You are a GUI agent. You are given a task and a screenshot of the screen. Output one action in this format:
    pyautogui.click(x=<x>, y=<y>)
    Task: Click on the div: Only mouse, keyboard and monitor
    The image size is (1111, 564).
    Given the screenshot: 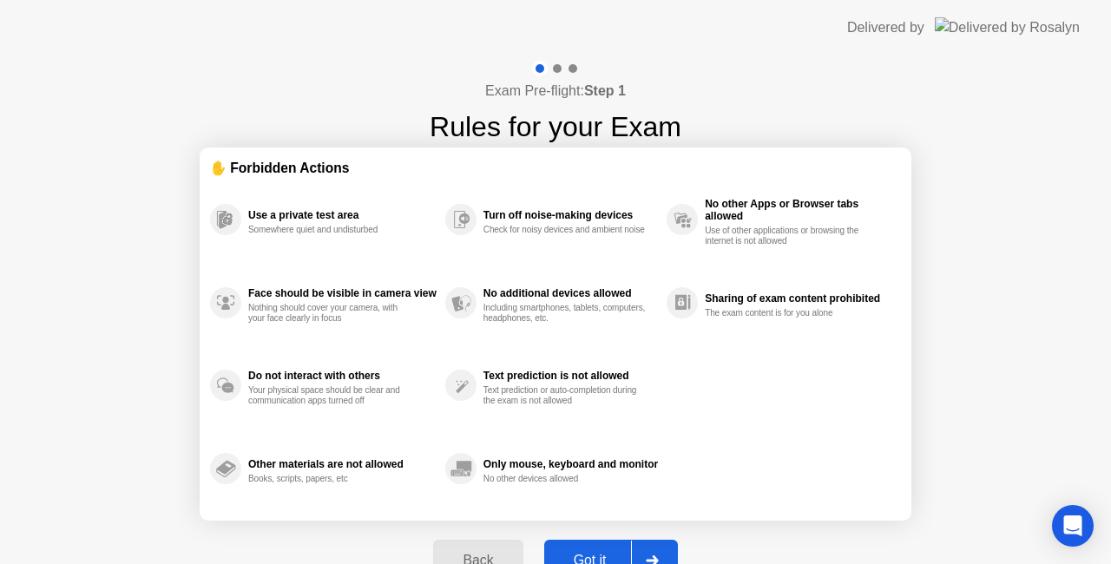 What is the action you would take?
    pyautogui.click(x=570, y=464)
    